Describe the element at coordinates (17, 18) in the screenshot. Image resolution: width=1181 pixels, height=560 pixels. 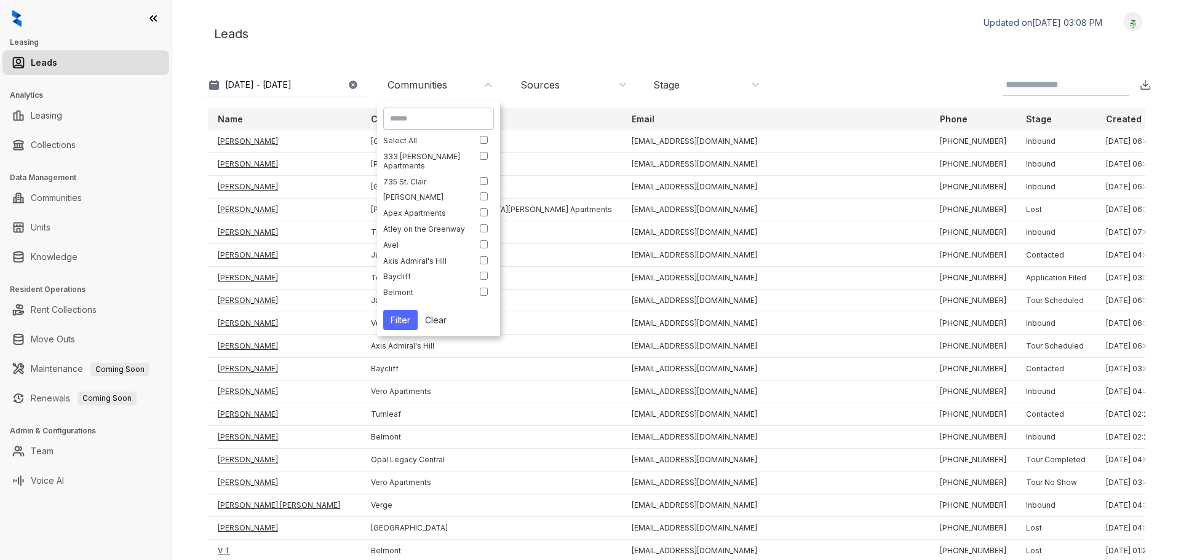
I see `img: logo` at that location.